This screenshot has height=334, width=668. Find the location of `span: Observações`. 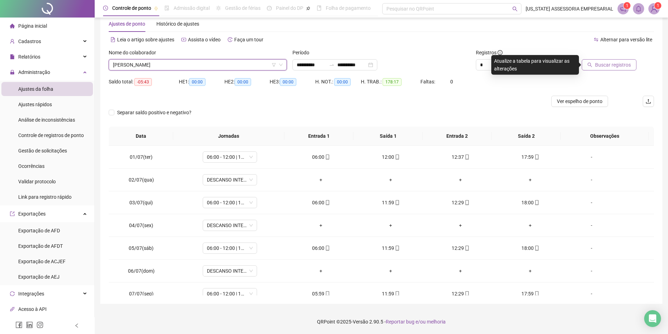

span: Observações is located at coordinates (604, 136).